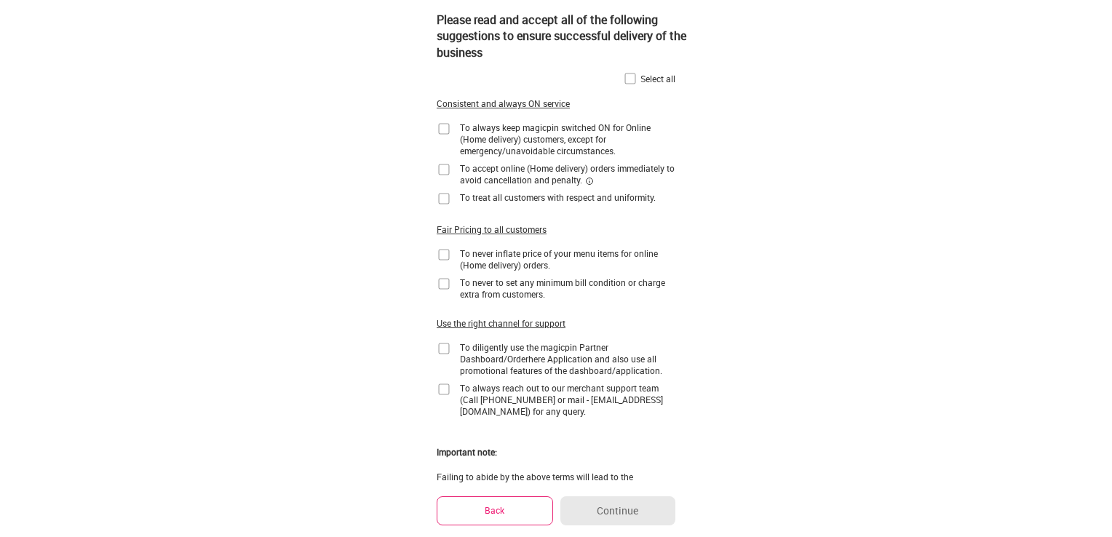 Image resolution: width=1112 pixels, height=537 pixels. What do you see at coordinates (568, 259) in the screenshot?
I see `div: To never inflate price of your menu items for online (Home delivery) orders.` at bounding box center [568, 259].